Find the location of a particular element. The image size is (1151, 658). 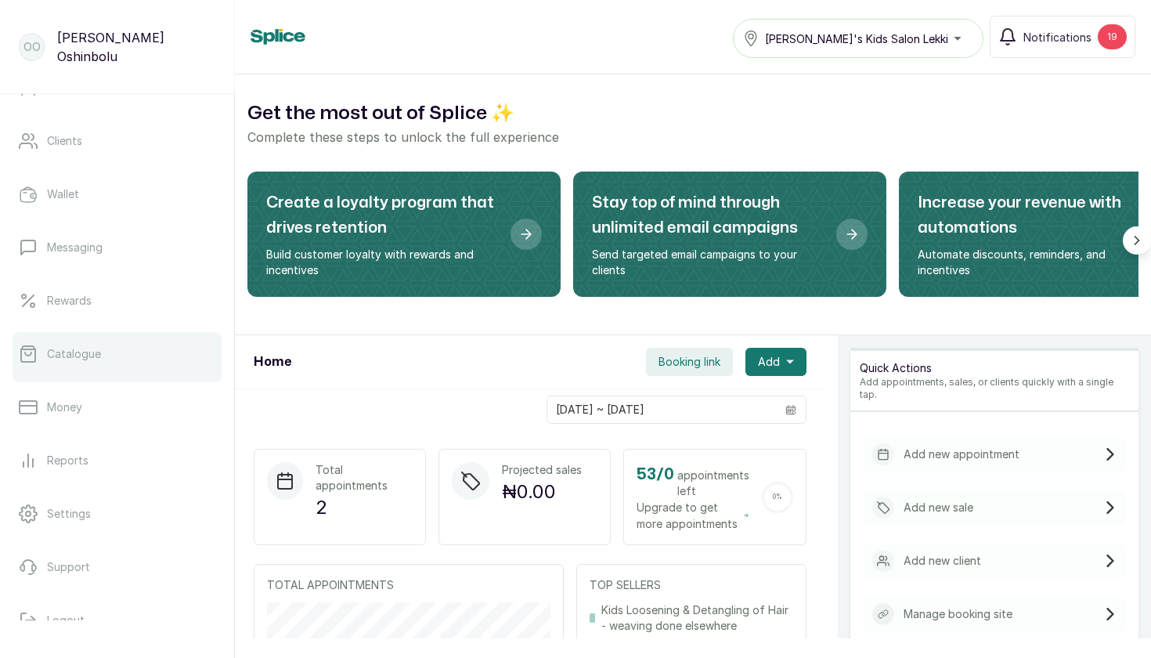

p: Complete these steps to unlock the full experience is located at coordinates (693, 137).